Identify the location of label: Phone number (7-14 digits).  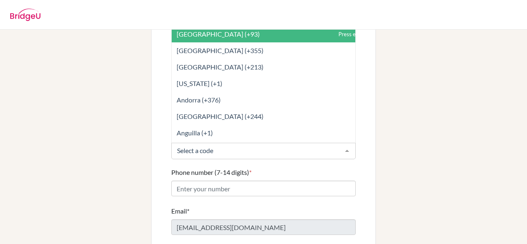
(211, 173).